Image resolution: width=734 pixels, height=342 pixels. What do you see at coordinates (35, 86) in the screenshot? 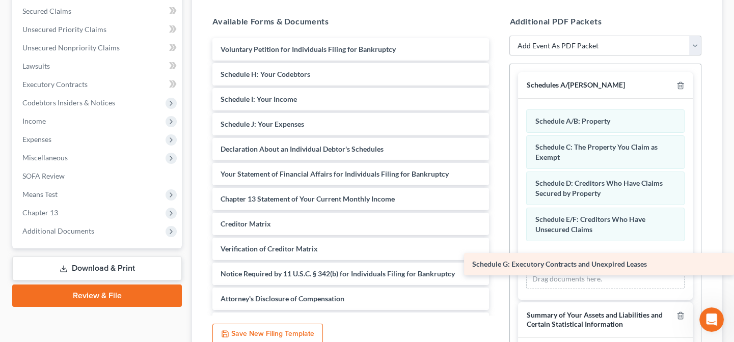
I see `div: Of course!` at bounding box center [35, 86].